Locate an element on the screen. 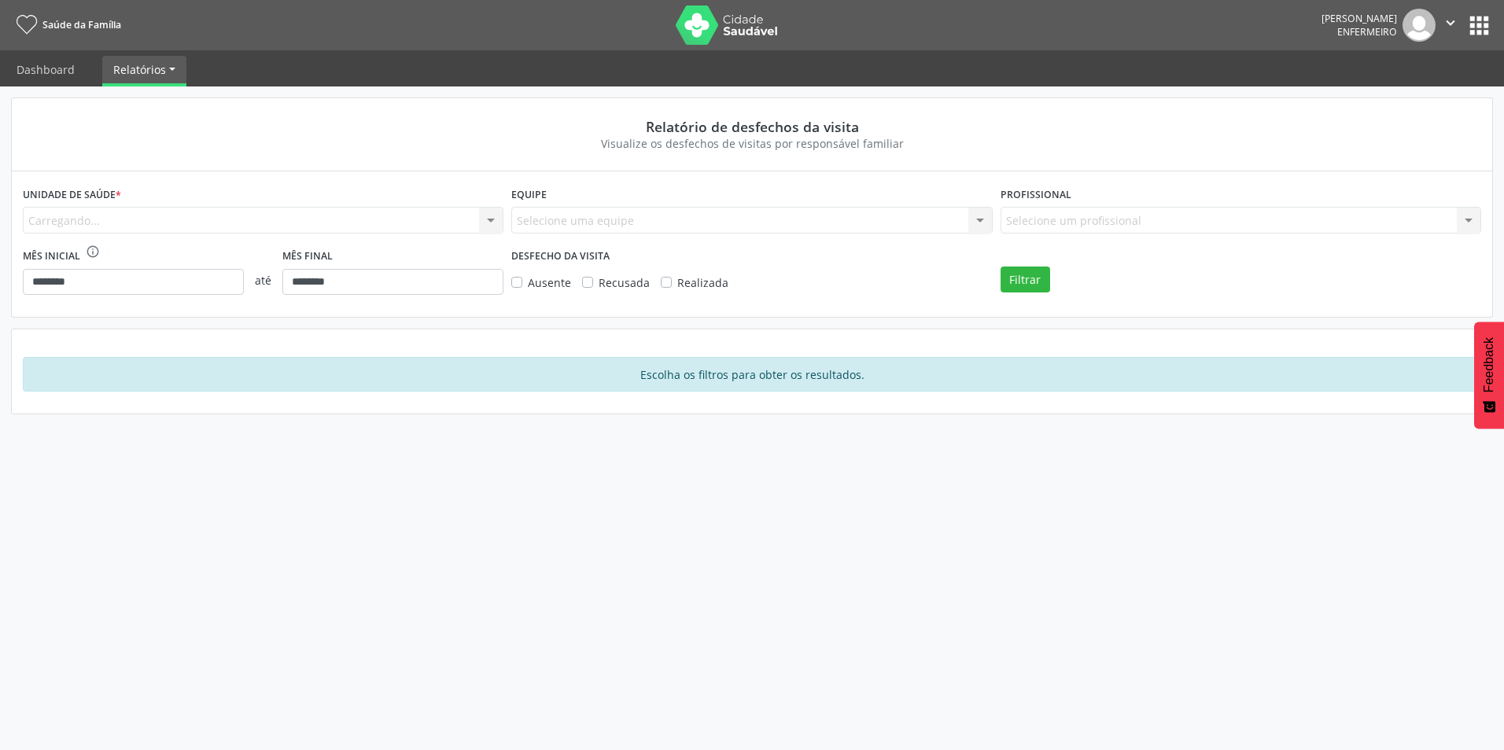 This screenshot has width=1504, height=750. label: Unidade de saúde is located at coordinates (72, 194).